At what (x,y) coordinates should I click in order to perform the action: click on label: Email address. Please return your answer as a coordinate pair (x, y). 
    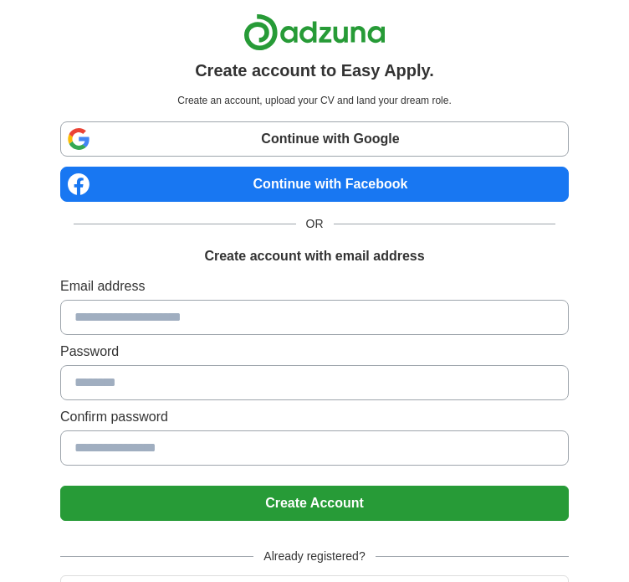
    Looking at the image, I should click on (315, 286).